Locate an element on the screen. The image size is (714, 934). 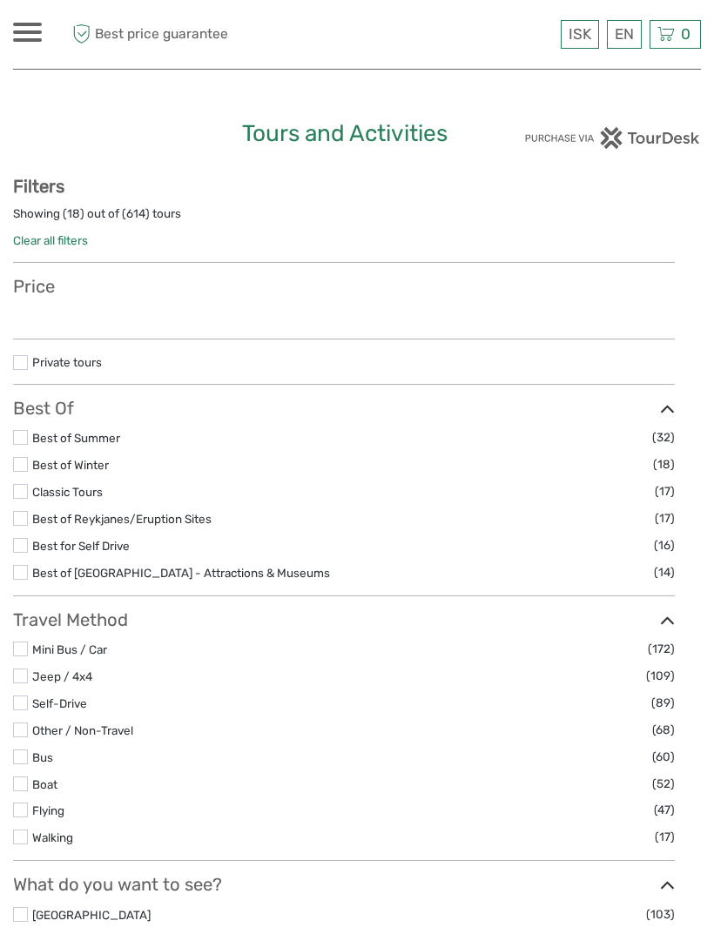
span: (60) is located at coordinates (664, 757).